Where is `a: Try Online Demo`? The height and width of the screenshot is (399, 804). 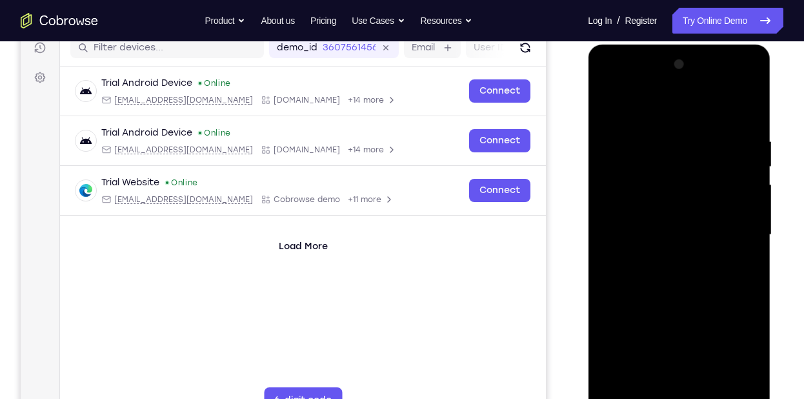
a: Try Online Demo is located at coordinates (728, 21).